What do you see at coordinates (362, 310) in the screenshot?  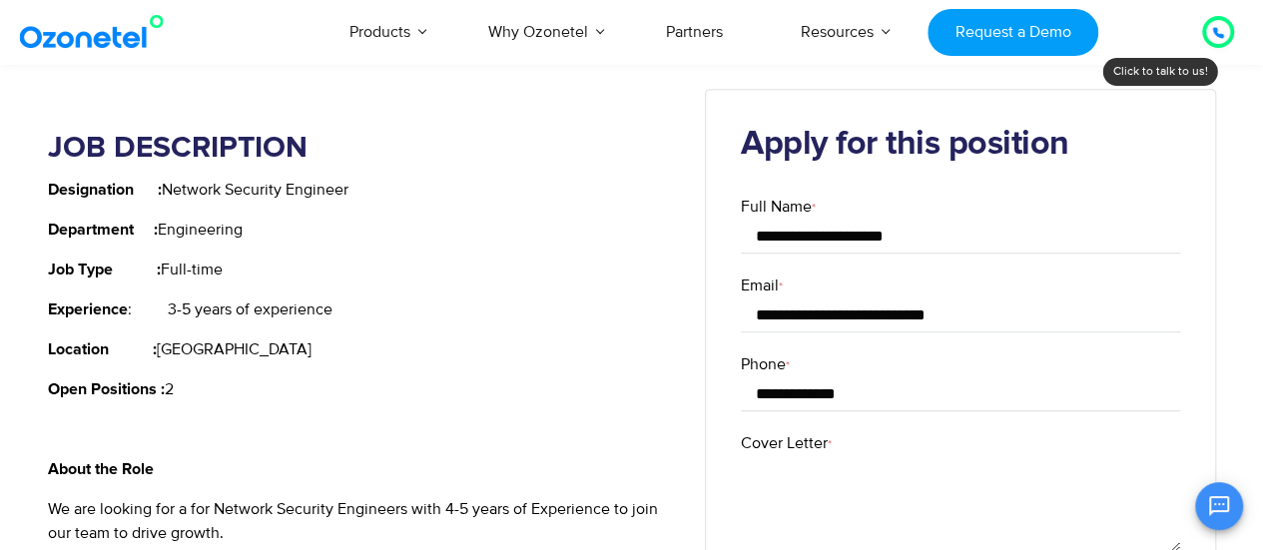 I see `p: : 3-5 years of experience` at bounding box center [362, 310].